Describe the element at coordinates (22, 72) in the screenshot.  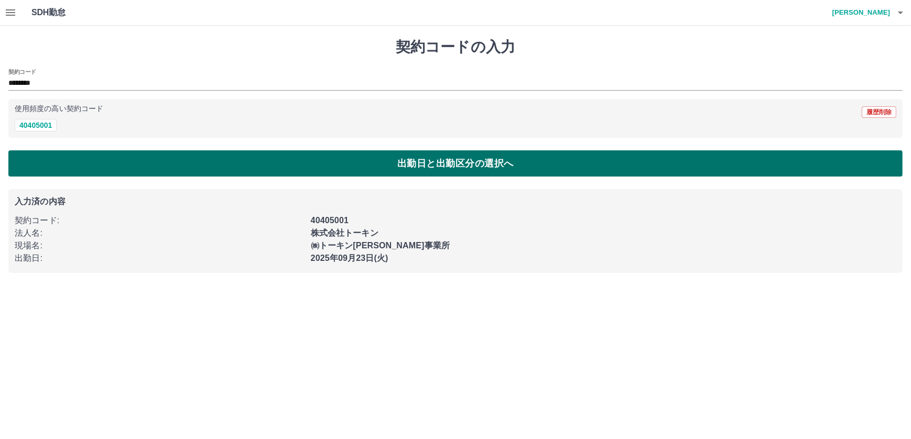
I see `h2: 契約コード` at that location.